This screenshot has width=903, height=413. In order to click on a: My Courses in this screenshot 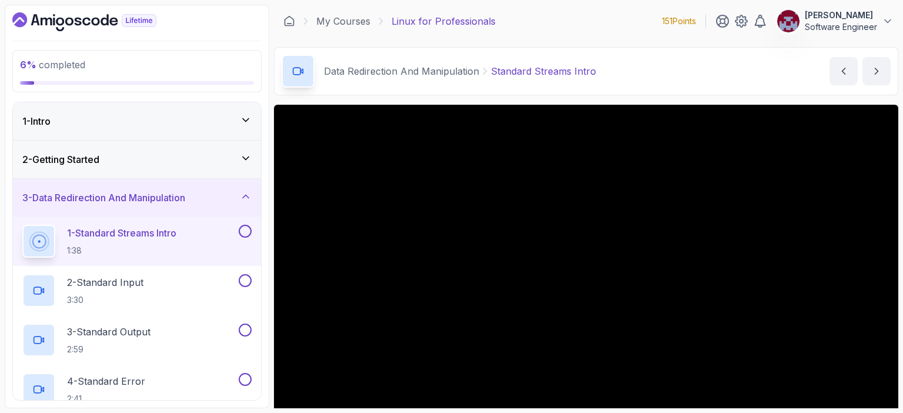, I will do `click(343, 21)`.